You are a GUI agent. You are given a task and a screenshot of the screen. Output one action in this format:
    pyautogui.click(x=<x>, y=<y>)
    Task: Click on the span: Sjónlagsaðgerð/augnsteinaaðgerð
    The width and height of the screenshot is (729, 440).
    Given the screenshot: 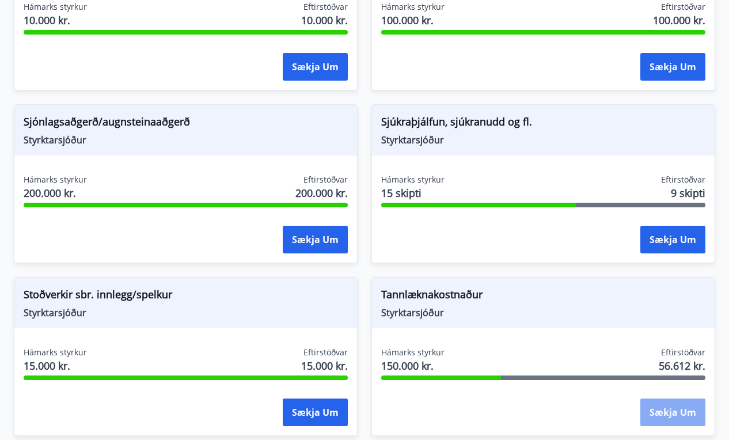 What is the action you would take?
    pyautogui.click(x=185, y=124)
    